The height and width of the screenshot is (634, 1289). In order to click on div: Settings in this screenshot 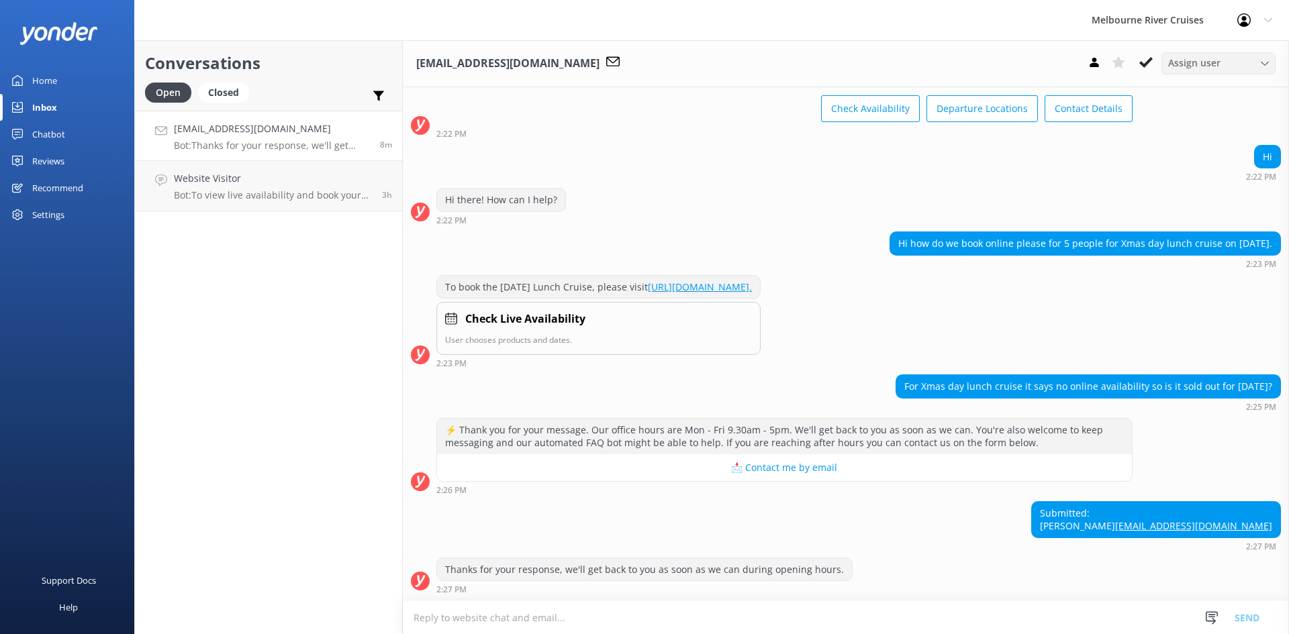, I will do `click(48, 215)`.